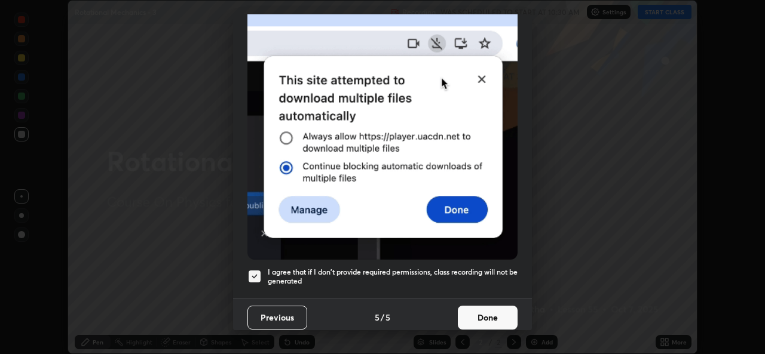  I want to click on h5: I agree that if I don't provide required permissions, class recording will not be generated, so click(393, 277).